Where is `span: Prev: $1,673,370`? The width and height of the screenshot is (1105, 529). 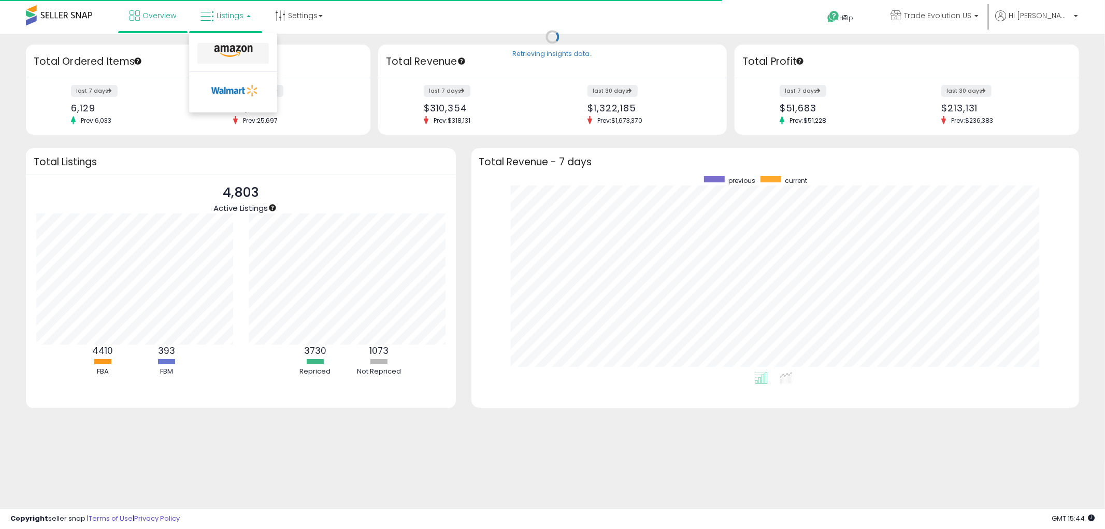
span: Prev: $1,673,370 is located at coordinates (619, 120).